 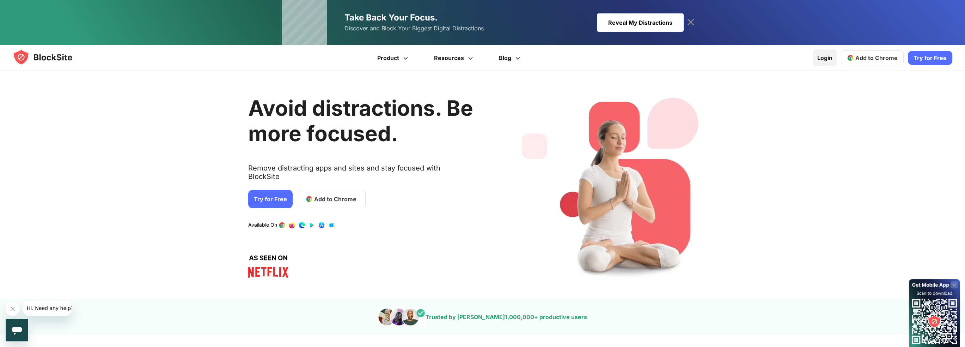 I want to click on img: blocksite-icon.5d769676.svg, so click(x=49, y=57).